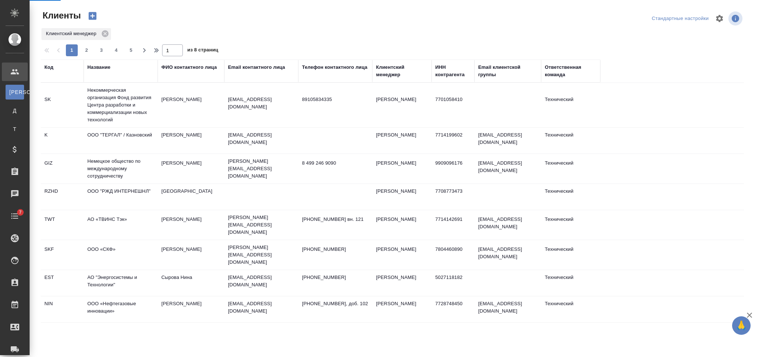  What do you see at coordinates (453, 336) in the screenshot?
I see `td: 7714903709` at bounding box center [453, 336].